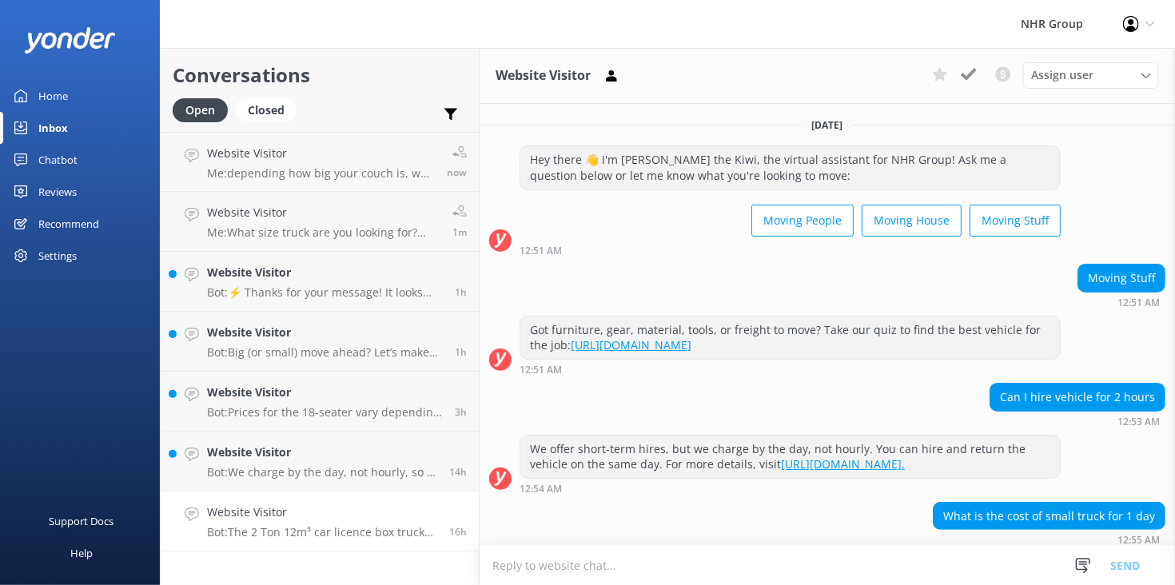 Image resolution: width=1175 pixels, height=585 pixels. Describe the element at coordinates (802, 221) in the screenshot. I see `button: Moving People` at that location.